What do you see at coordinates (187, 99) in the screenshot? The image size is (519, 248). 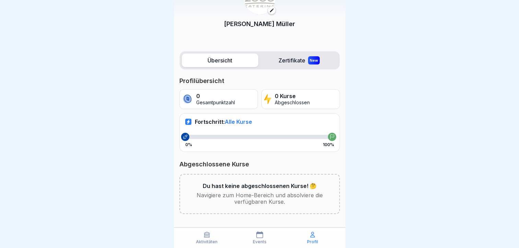 I see `img: coin.svg` at bounding box center [187, 99].